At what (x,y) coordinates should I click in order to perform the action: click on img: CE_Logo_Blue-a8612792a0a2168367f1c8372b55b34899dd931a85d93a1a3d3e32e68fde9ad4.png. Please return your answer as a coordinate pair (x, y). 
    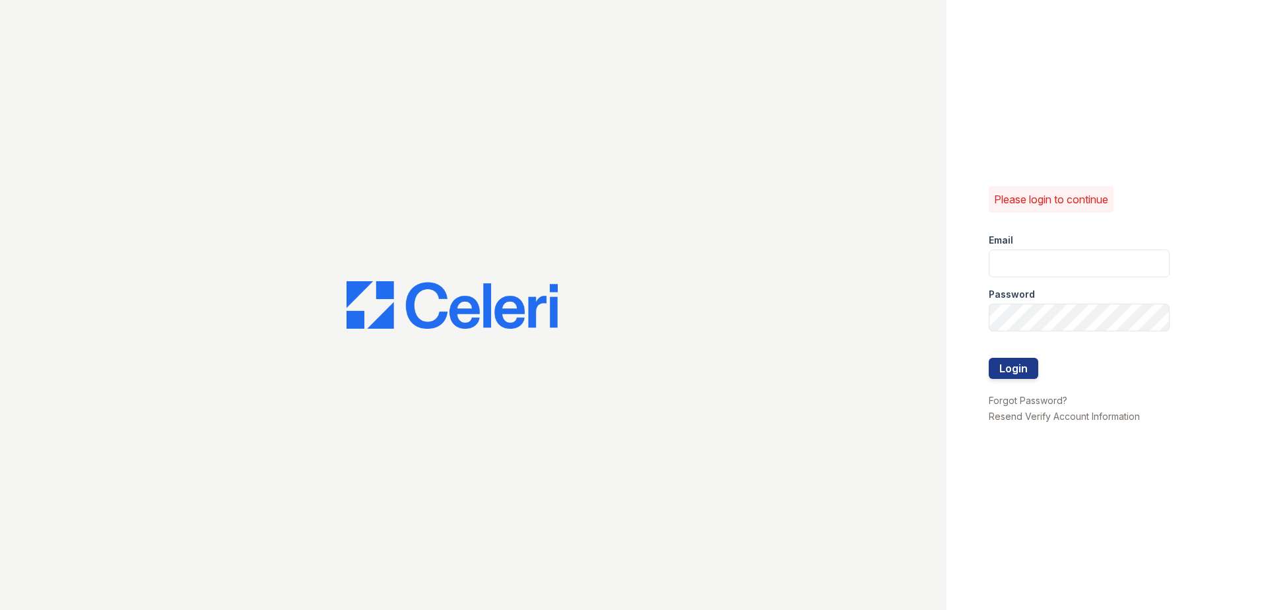
    Looking at the image, I should click on (452, 305).